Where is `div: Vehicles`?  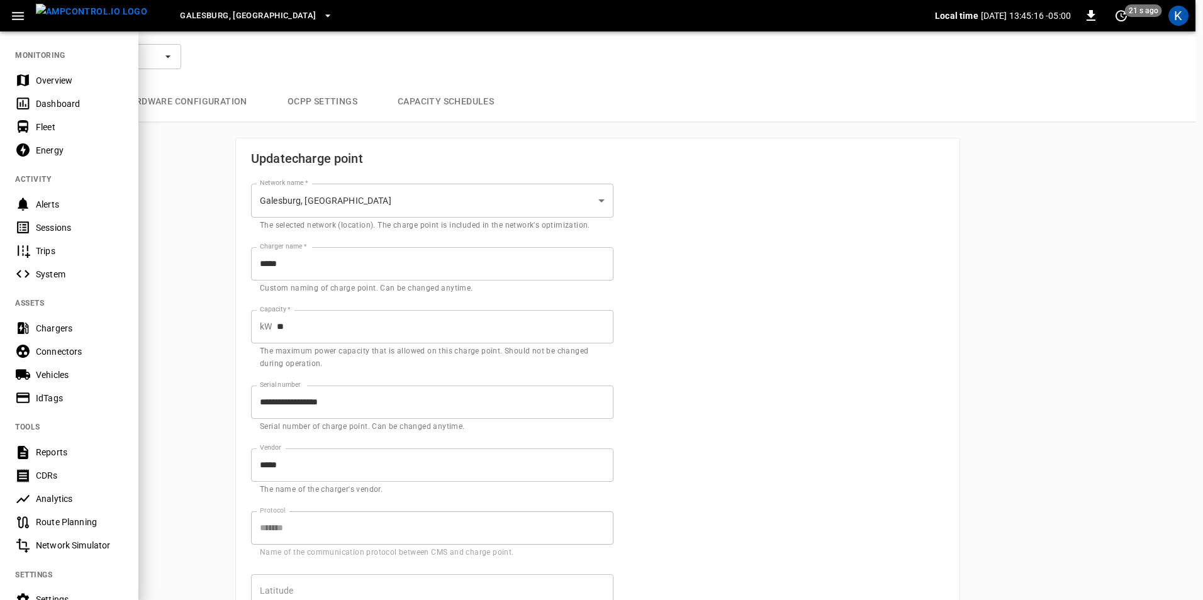 div: Vehicles is located at coordinates (79, 375).